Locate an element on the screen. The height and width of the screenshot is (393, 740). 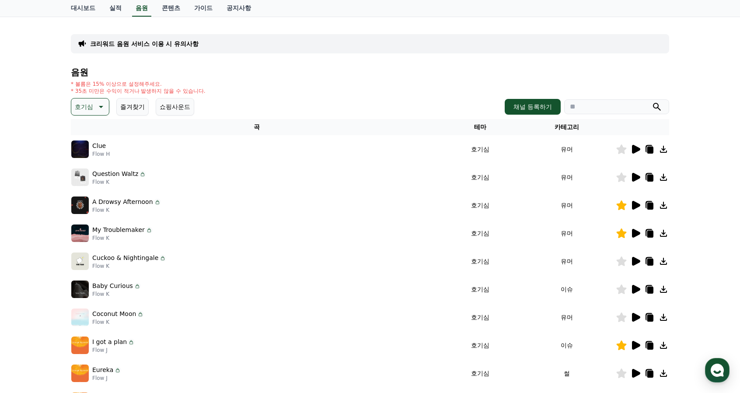
span: 대화 is located at coordinates (85, 294).